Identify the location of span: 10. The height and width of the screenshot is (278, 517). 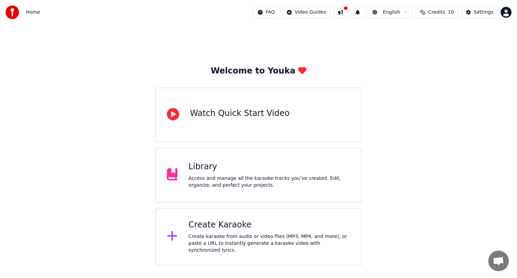
(451, 12).